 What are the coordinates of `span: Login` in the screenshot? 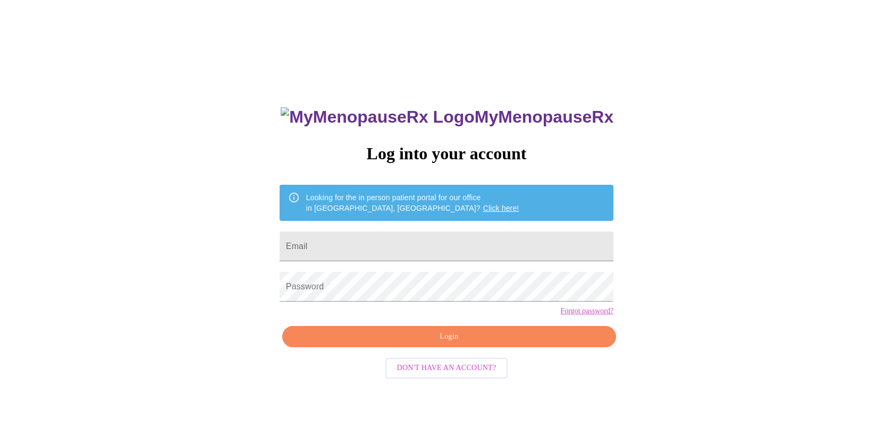 It's located at (449, 337).